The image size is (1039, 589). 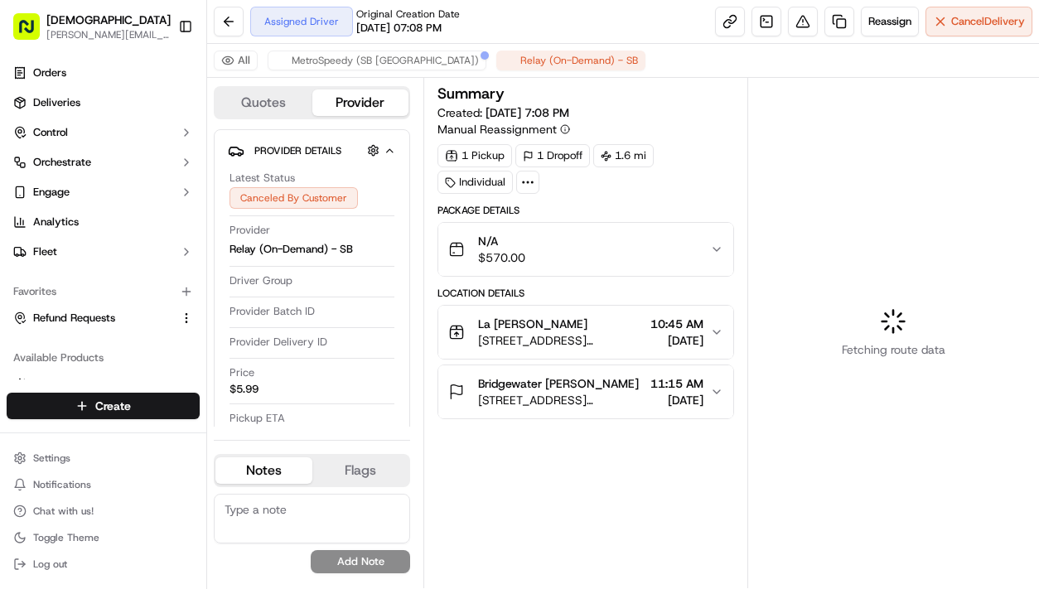 I want to click on span: Latest Status, so click(x=262, y=178).